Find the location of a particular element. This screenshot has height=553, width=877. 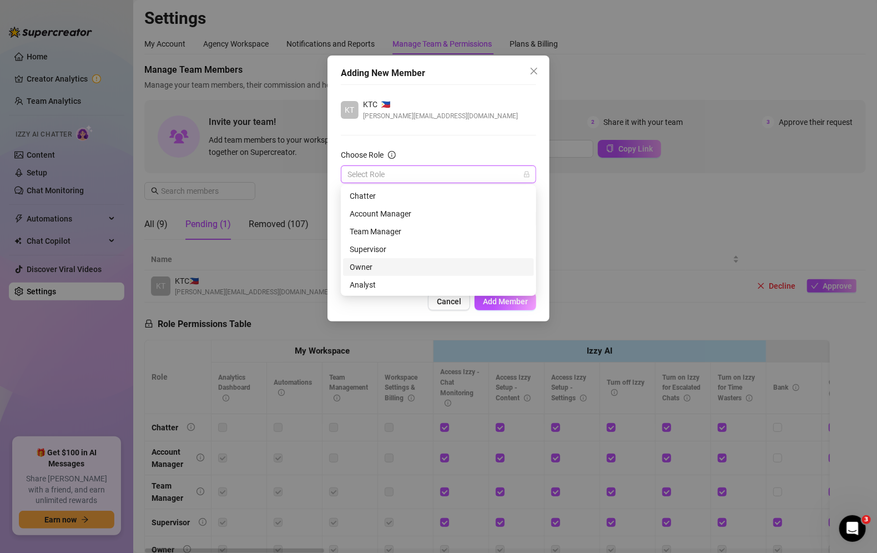

button: Cancel is located at coordinates (449, 301).